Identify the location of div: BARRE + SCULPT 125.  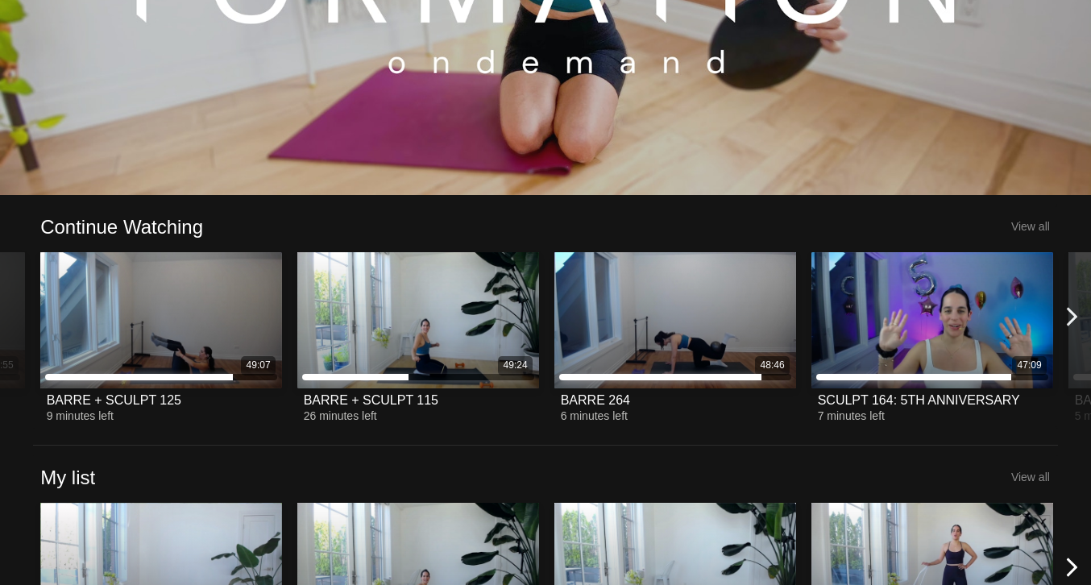
(114, 400).